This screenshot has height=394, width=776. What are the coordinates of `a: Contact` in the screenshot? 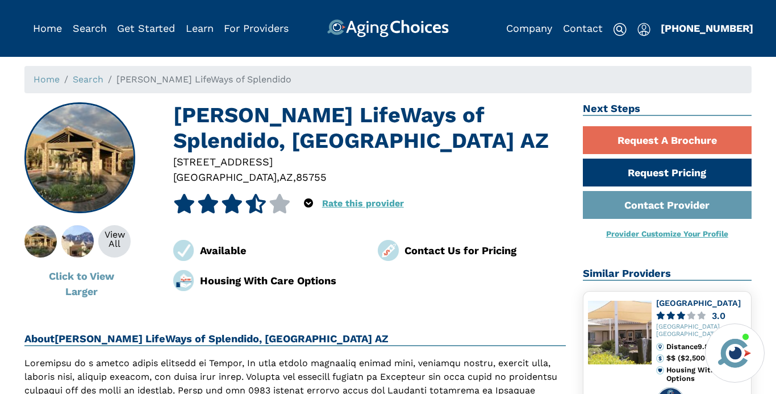 It's located at (583, 28).